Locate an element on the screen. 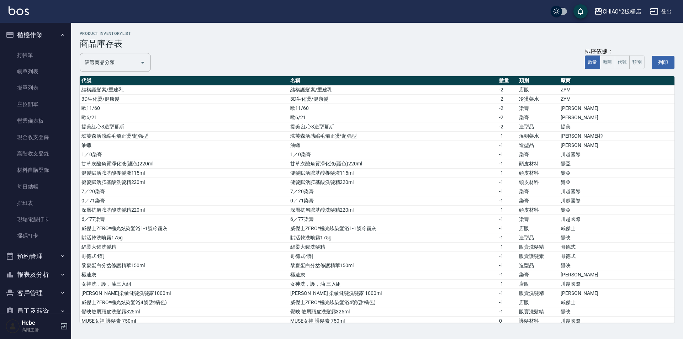  img: Person is located at coordinates (13, 326).